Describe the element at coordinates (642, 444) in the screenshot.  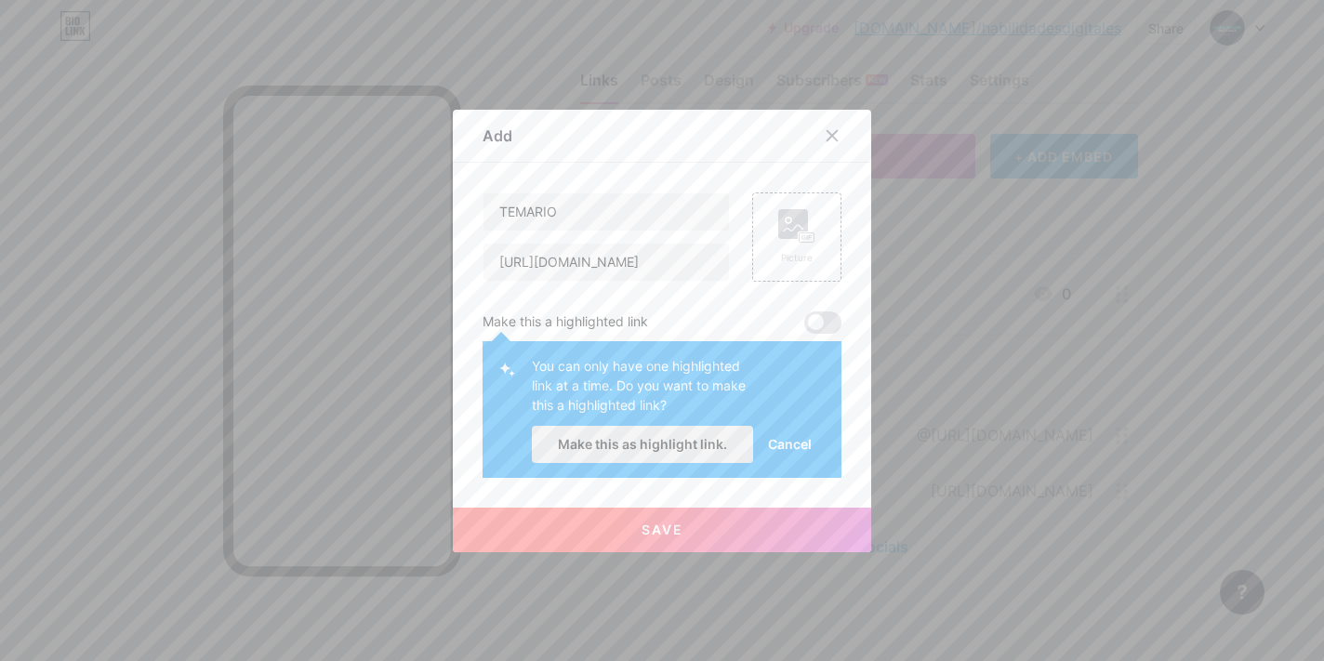
I see `button: Make this as highlight link.` at that location.